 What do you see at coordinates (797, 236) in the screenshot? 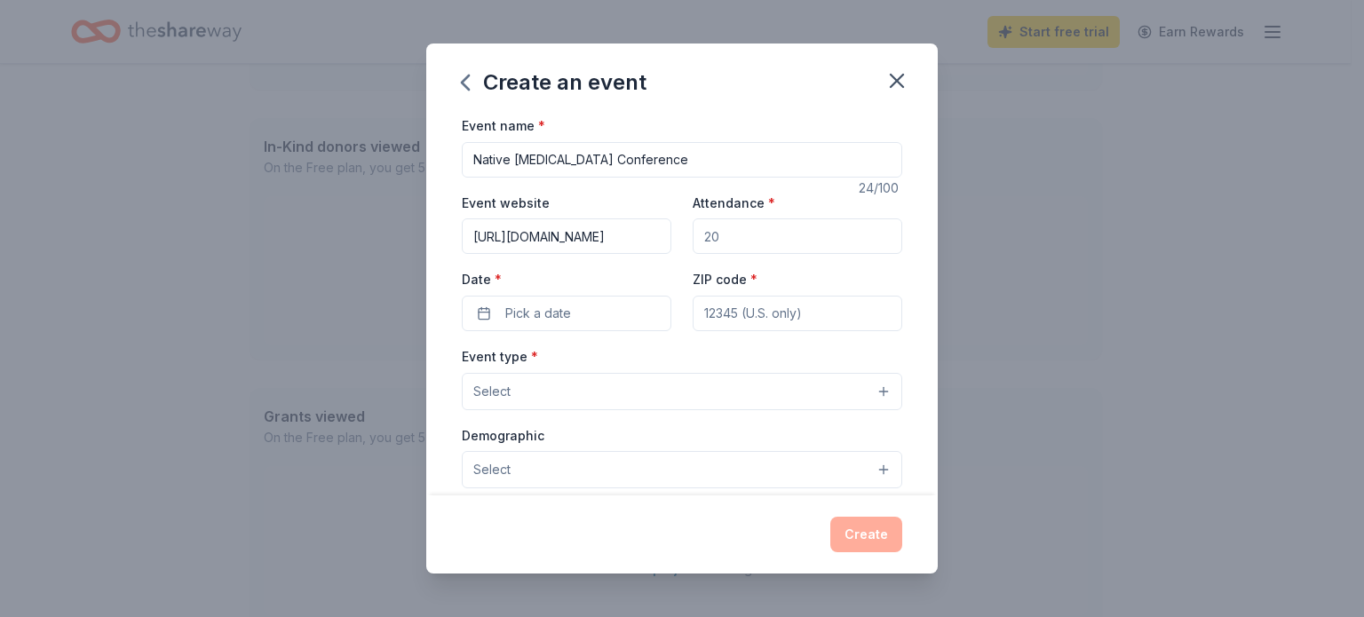
I see `input: 20` at bounding box center [797, 236].